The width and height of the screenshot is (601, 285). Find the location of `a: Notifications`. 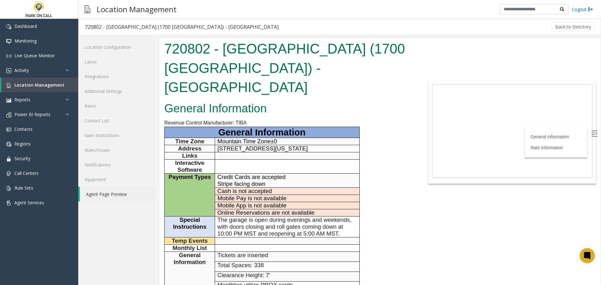

a: Notifications is located at coordinates (117, 165).